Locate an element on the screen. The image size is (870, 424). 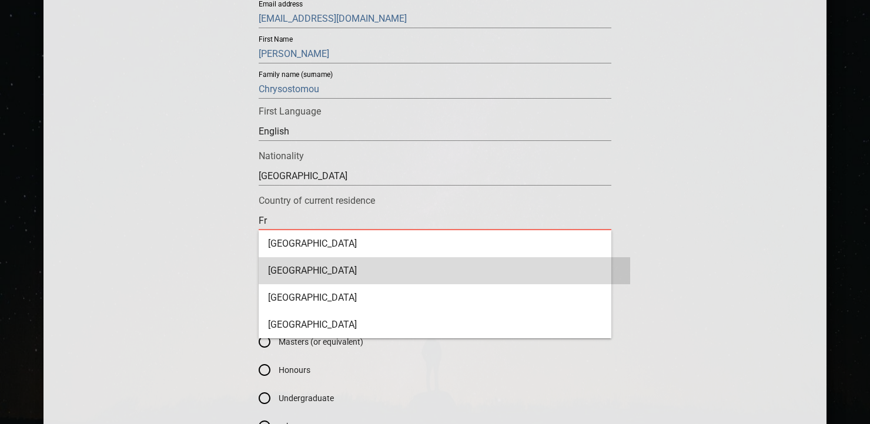
span: Undergraduate is located at coordinates (306, 398).